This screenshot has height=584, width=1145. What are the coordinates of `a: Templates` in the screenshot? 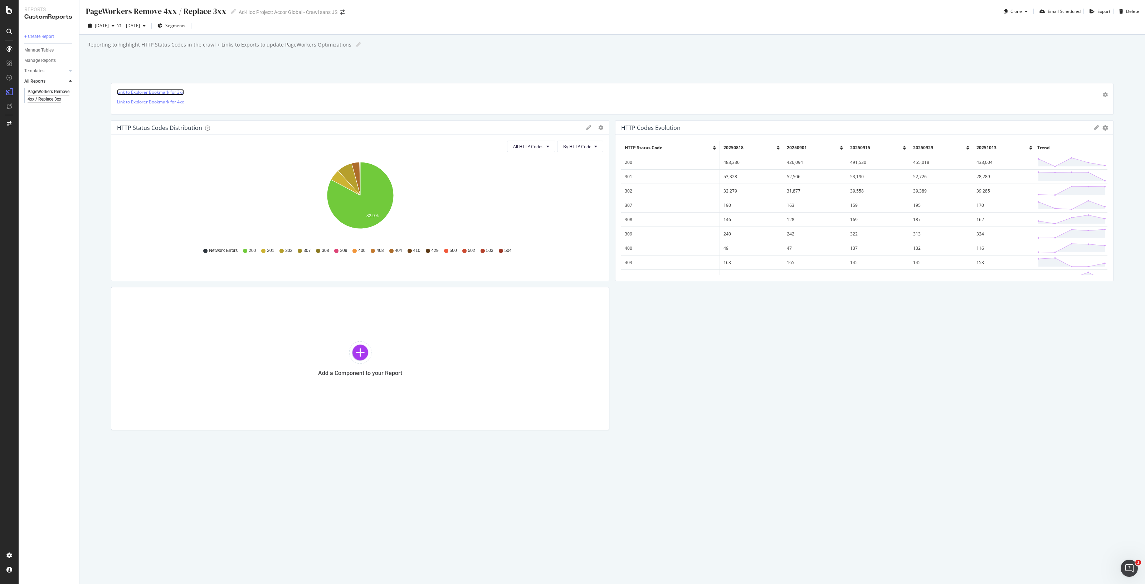 It's located at (45, 71).